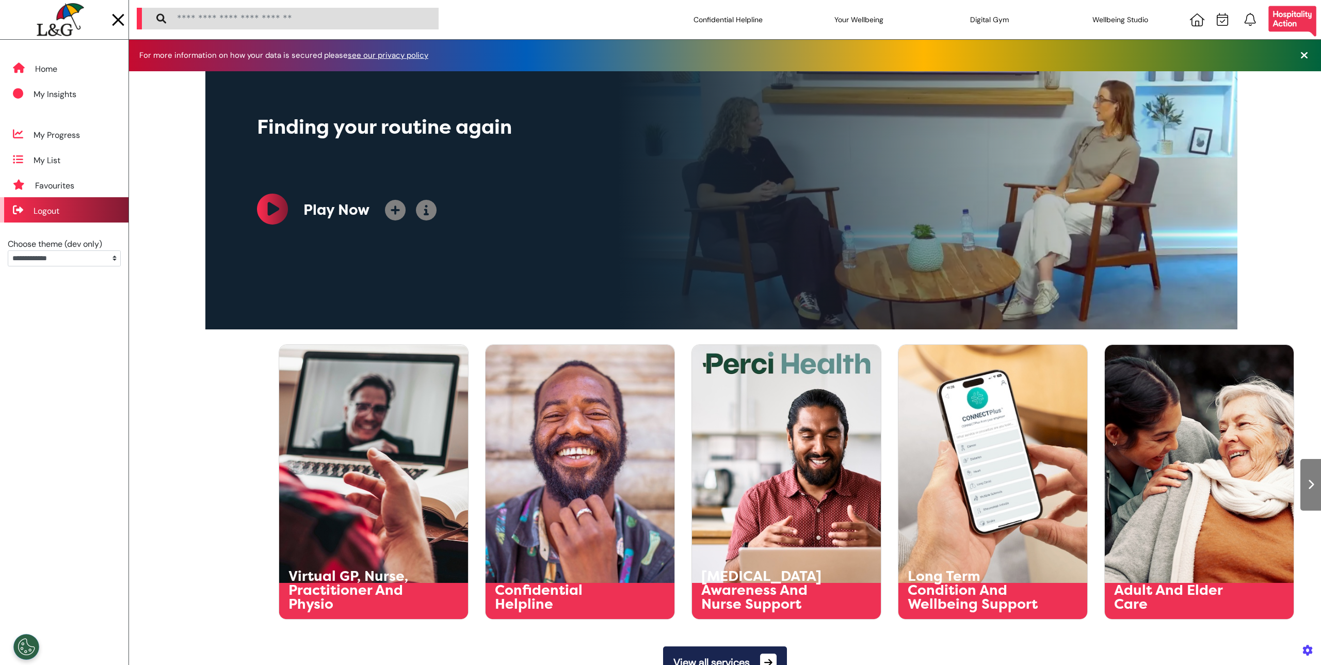 The width and height of the screenshot is (1321, 665). What do you see at coordinates (974, 590) in the screenshot?
I see `div: Long Term Condition And Wellbeing Support` at bounding box center [974, 590].